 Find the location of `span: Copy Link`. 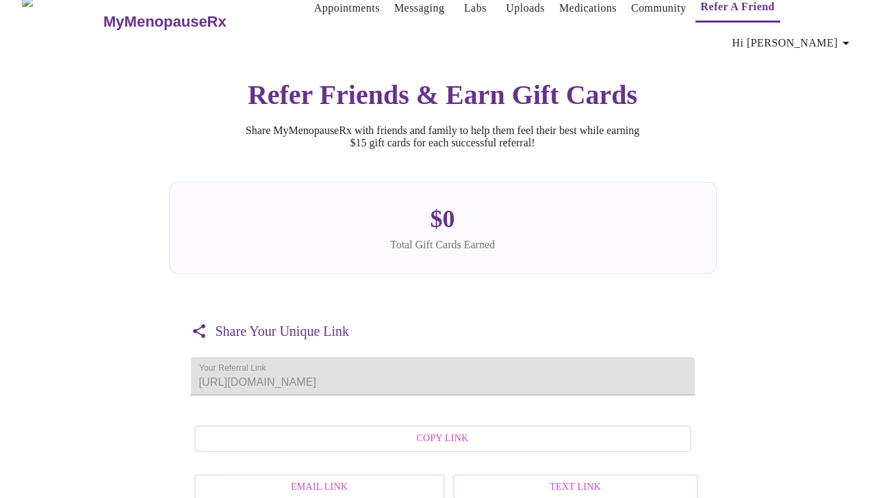

span: Copy Link is located at coordinates (443, 439).